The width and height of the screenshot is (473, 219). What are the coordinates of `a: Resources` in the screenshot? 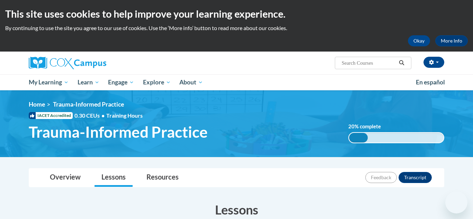 It's located at (162, 178).